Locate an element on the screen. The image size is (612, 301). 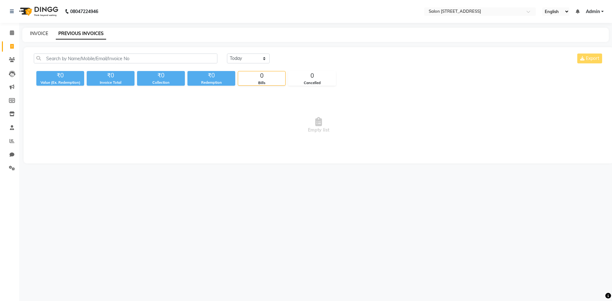
span: Empty list is located at coordinates (318, 125).